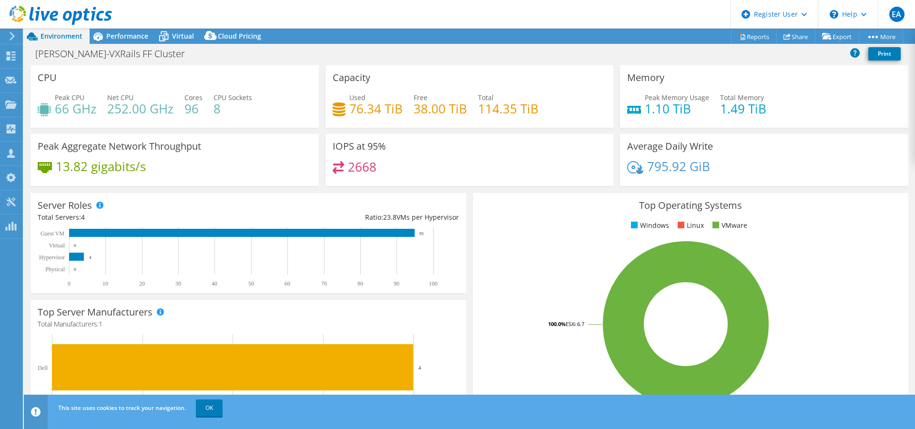 The image size is (915, 429). What do you see at coordinates (143, 217) in the screenshot?
I see `div: Total Servers:` at bounding box center [143, 217].